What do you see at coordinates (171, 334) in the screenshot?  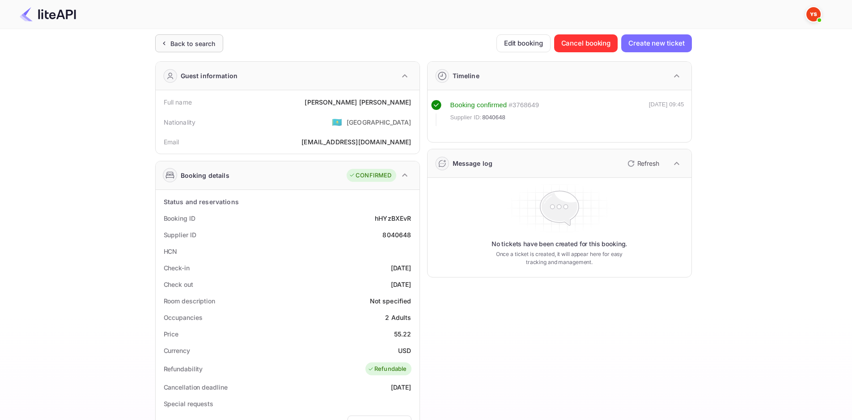 I see `div: Price` at bounding box center [171, 334].